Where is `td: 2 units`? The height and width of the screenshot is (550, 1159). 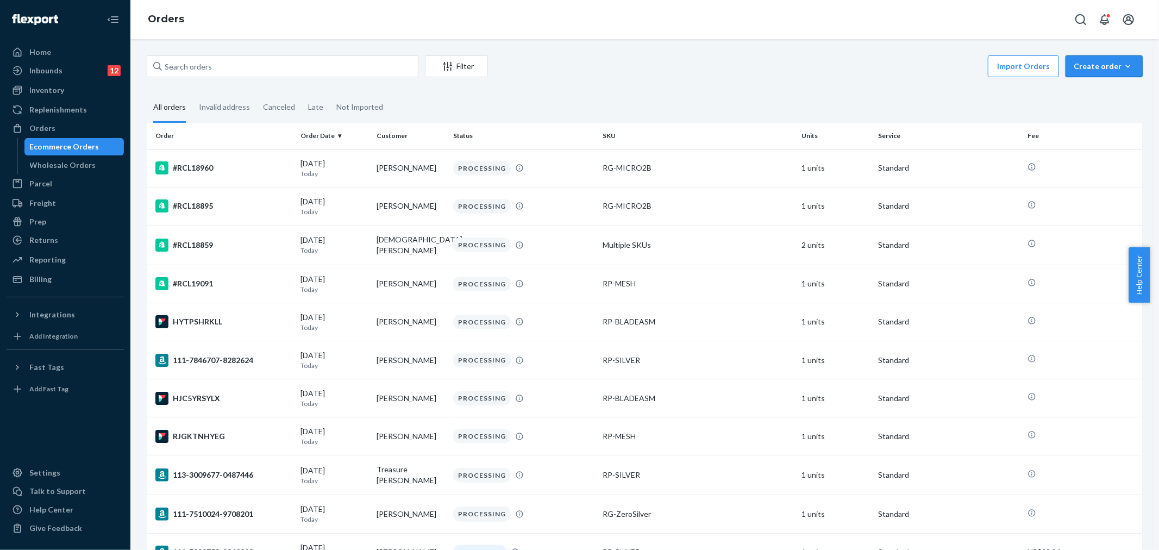
td: 2 units is located at coordinates (836, 244).